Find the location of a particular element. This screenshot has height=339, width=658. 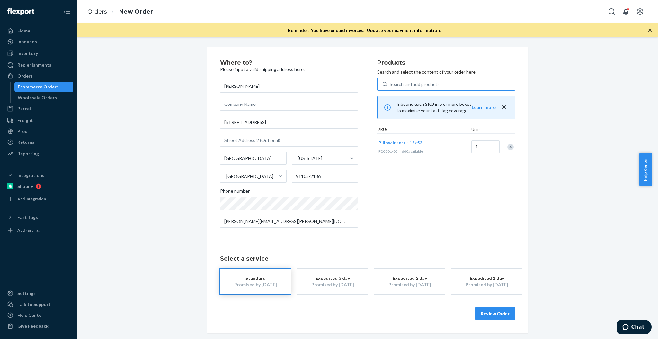

div: Parcel is located at coordinates (24, 109).